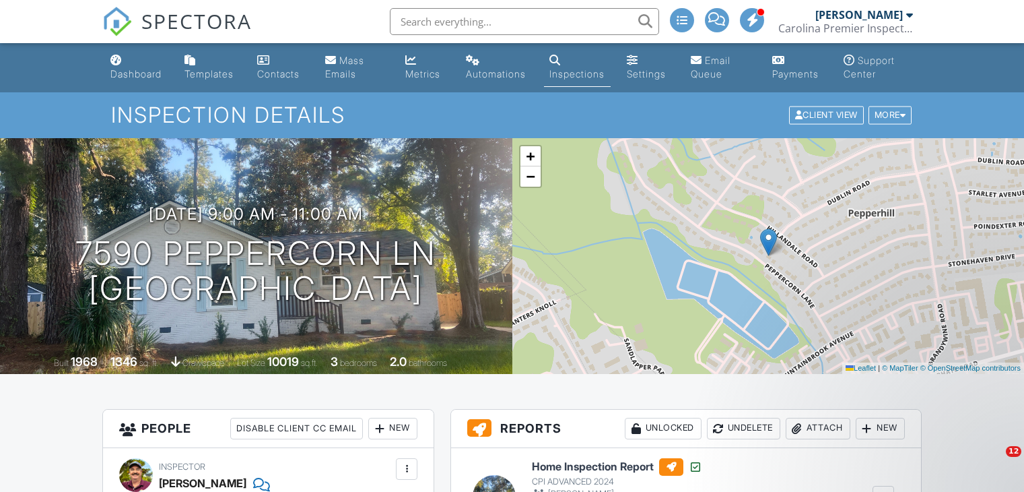  Describe the element at coordinates (577, 67) in the screenshot. I see `a: Inspections` at that location.